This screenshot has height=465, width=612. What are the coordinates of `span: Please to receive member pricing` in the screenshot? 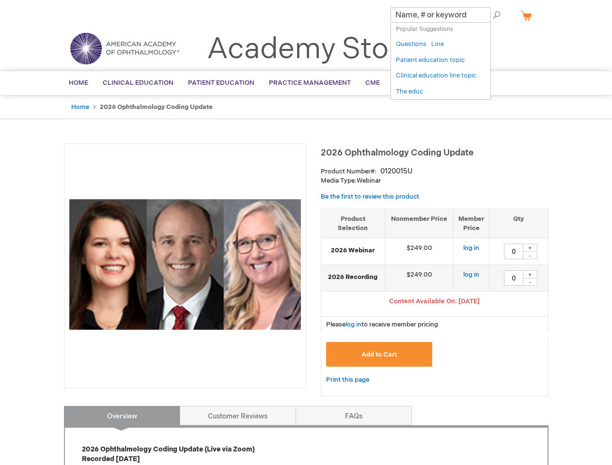 It's located at (382, 325).